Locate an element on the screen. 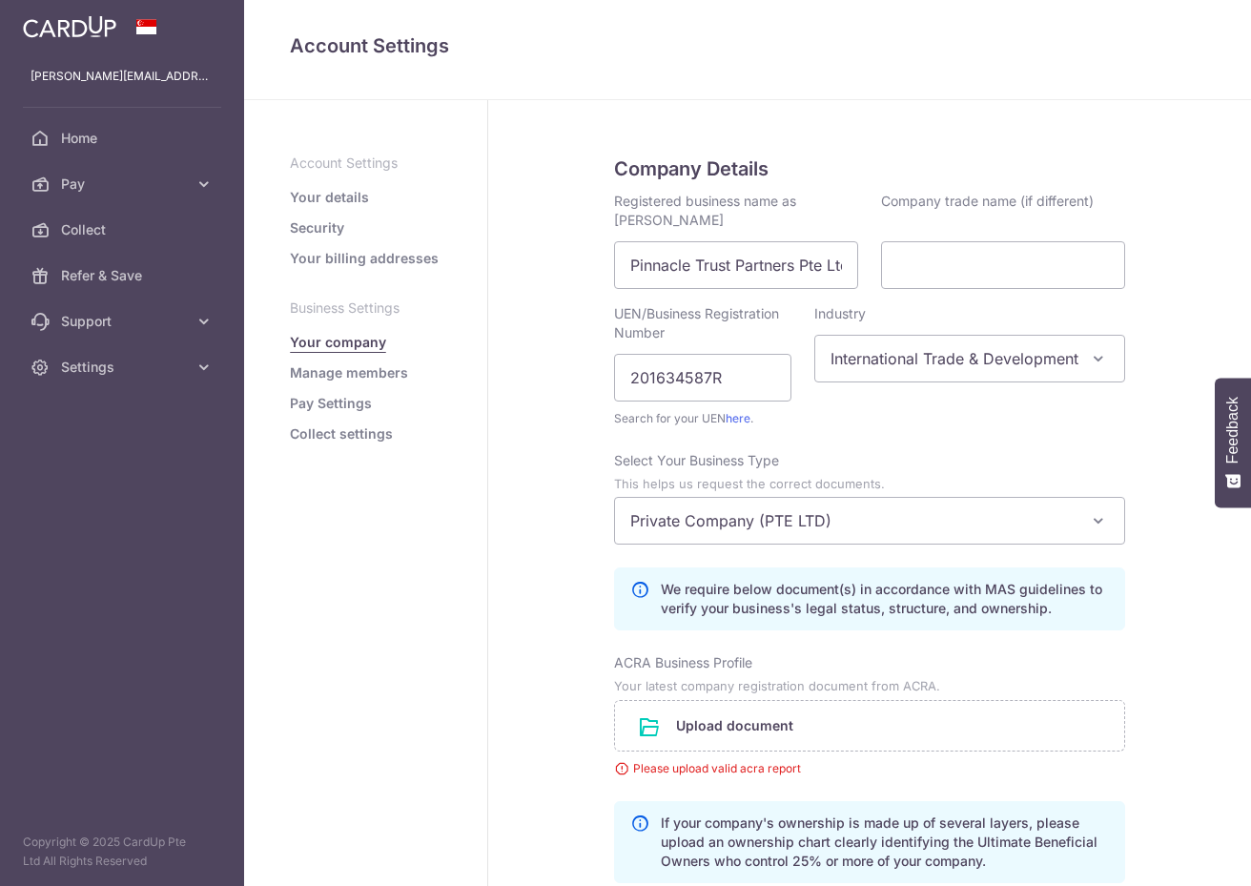 The image size is (1251, 886). img: CardUp is located at coordinates (70, 27).